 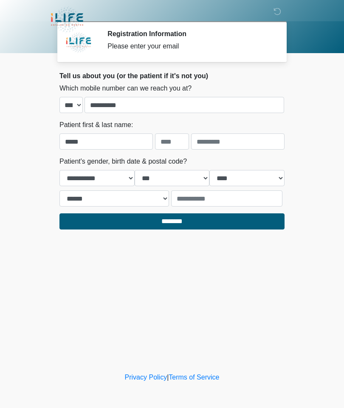 I want to click on label: Patient first & last name:, so click(x=96, y=125).